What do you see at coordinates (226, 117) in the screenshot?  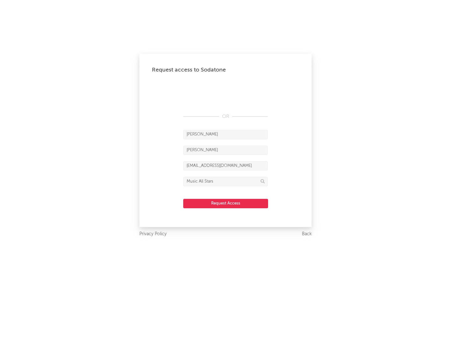 I see `div: OR` at bounding box center [226, 117].